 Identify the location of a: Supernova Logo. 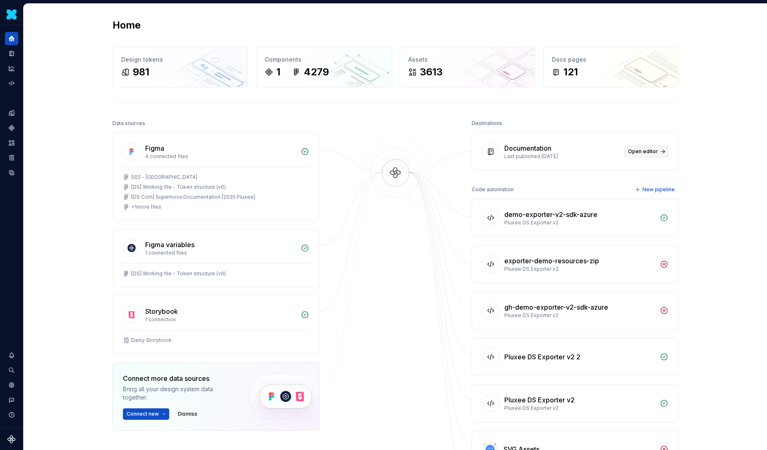
(12, 439).